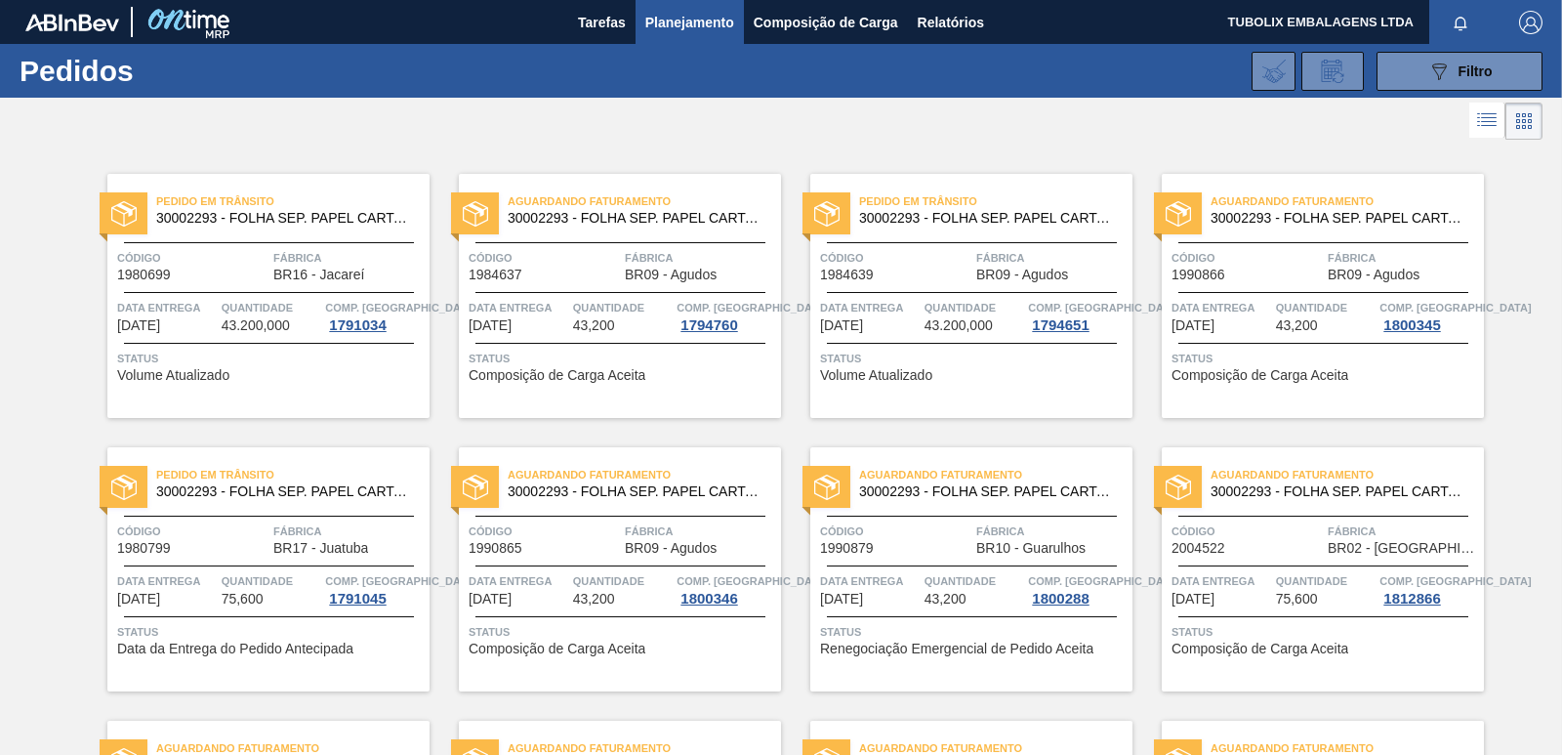 This screenshot has width=1562, height=755. I want to click on div: Visão em Cards, so click(1524, 121).